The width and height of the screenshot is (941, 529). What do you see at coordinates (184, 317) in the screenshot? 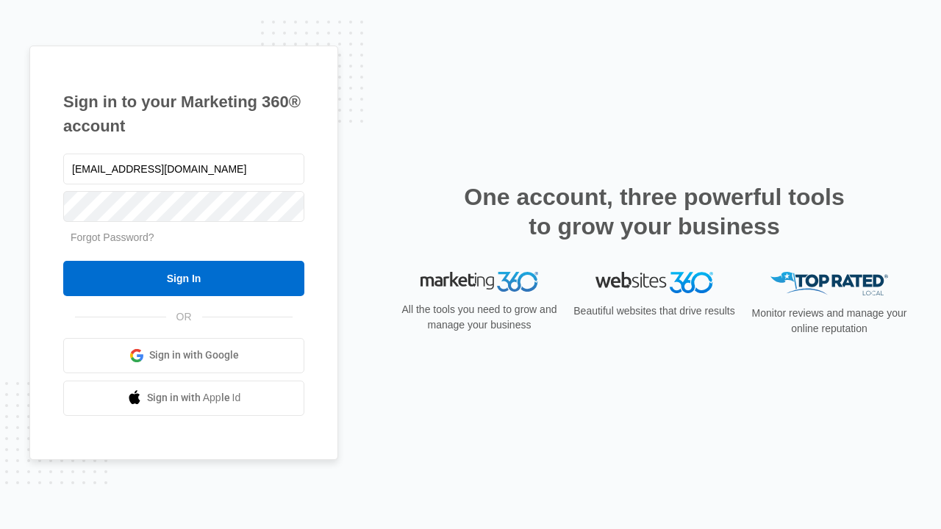
I see `span: OR` at bounding box center [184, 317].